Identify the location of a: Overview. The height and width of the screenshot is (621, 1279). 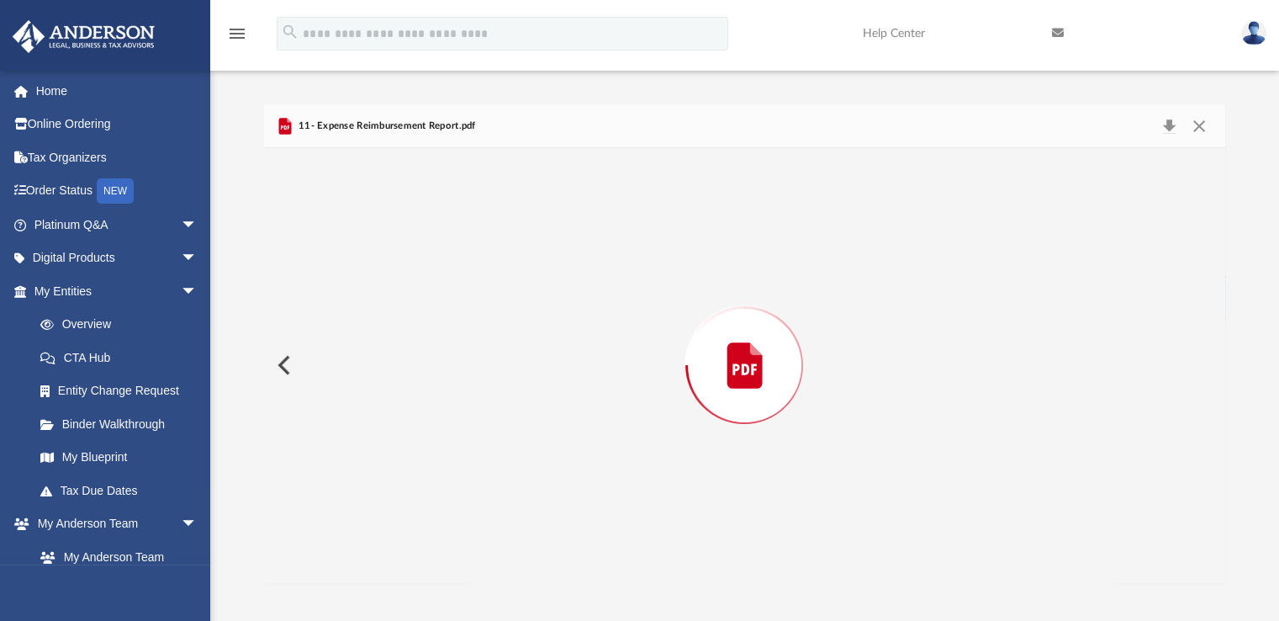
(123, 325).